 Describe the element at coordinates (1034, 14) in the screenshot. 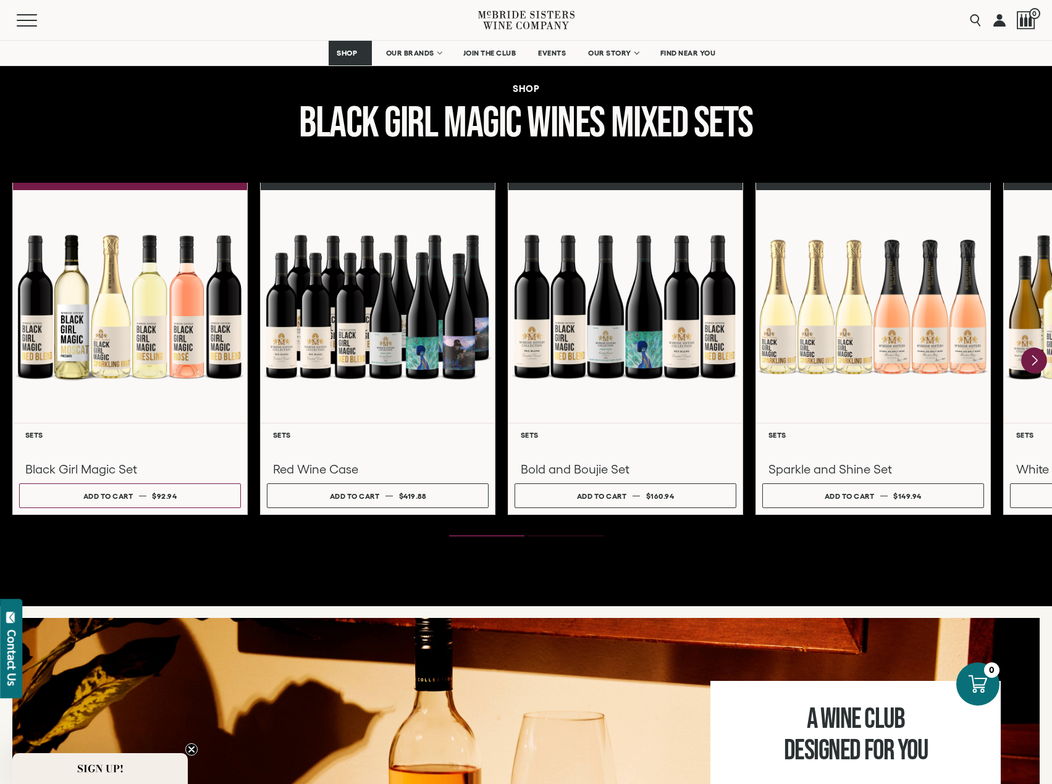

I see `span: 0` at that location.